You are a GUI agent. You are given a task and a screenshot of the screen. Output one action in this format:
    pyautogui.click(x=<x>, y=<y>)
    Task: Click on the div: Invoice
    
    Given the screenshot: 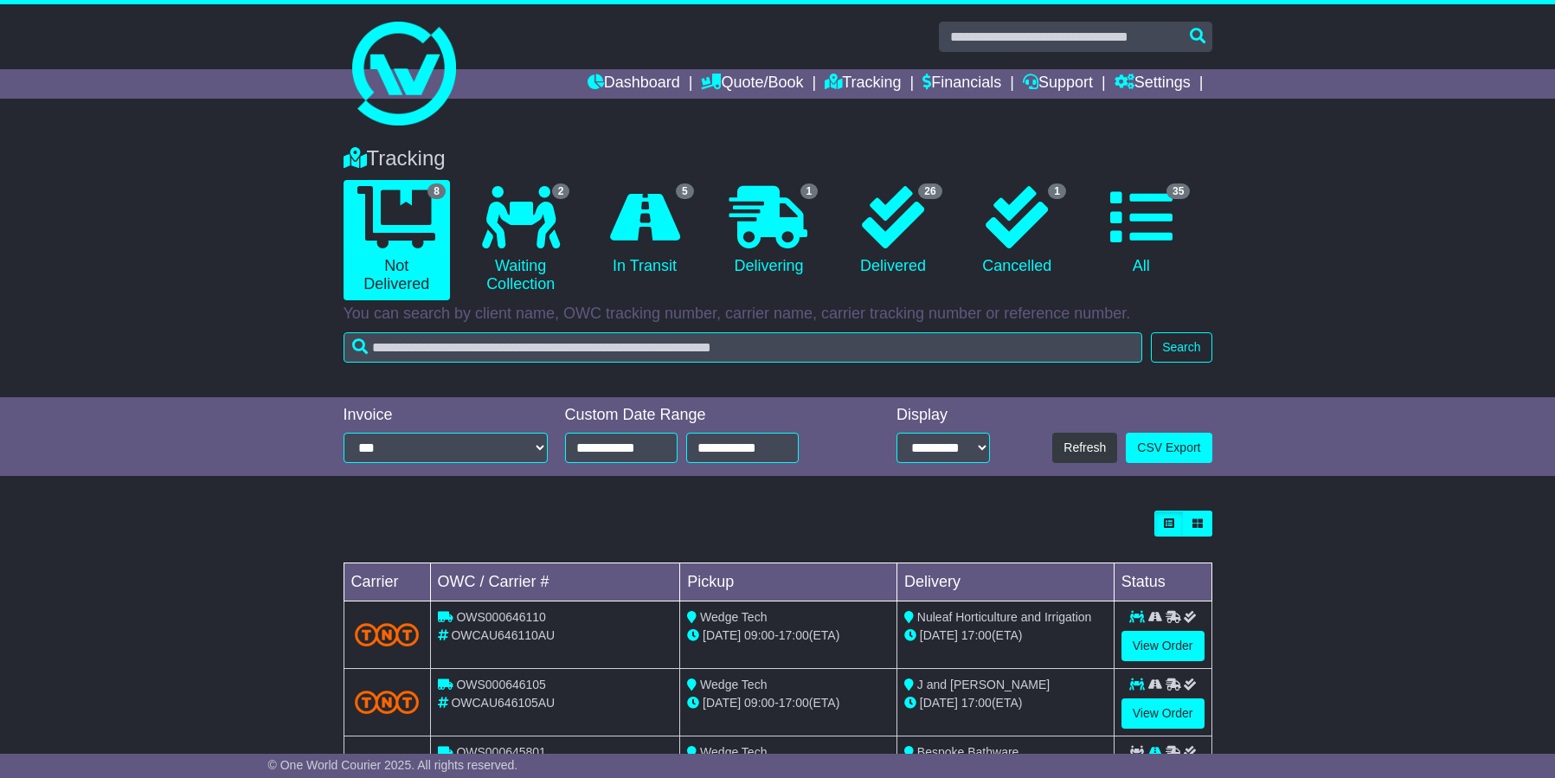 What is the action you would take?
    pyautogui.click(x=446, y=415)
    